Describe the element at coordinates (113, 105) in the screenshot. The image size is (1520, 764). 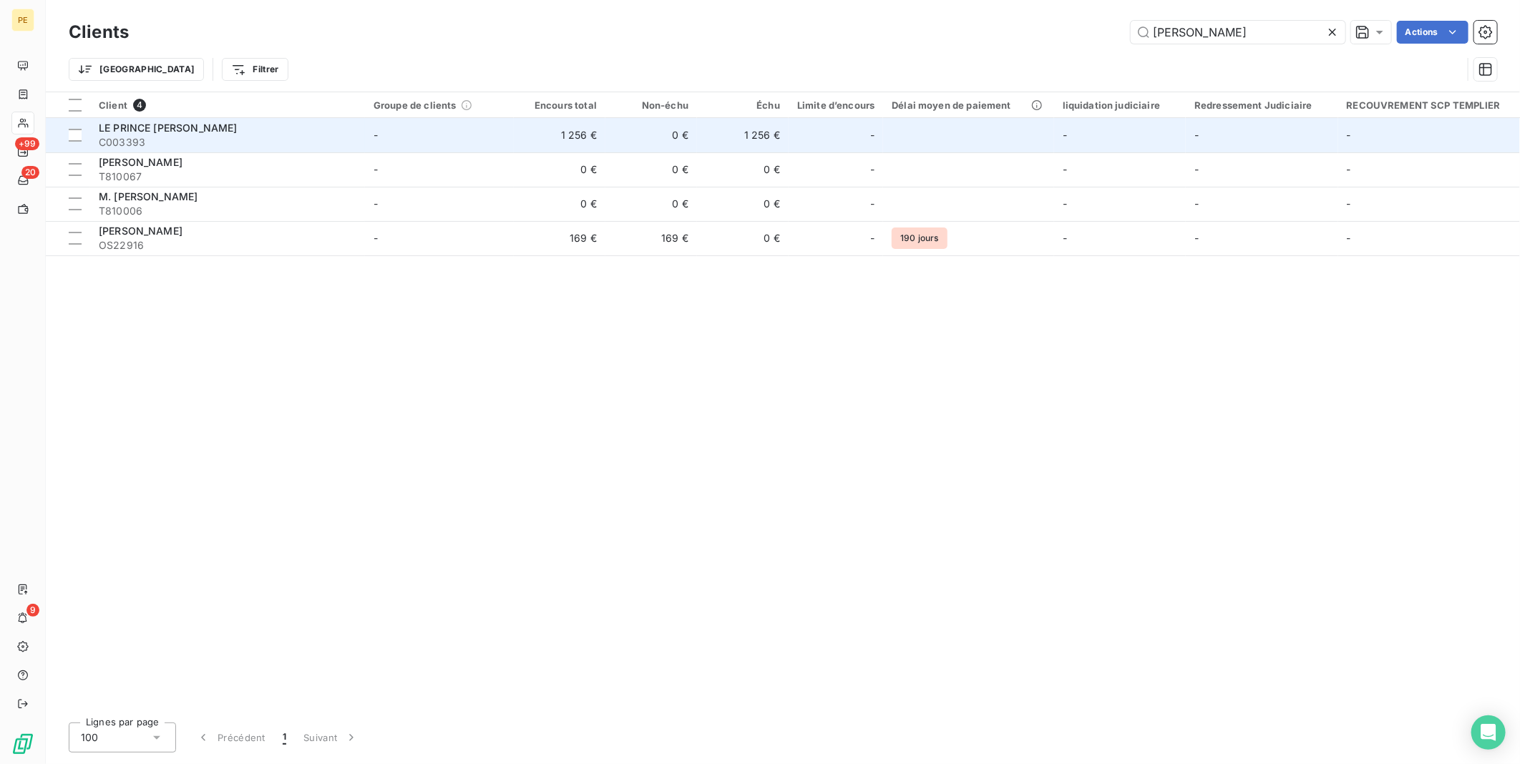
I see `span: Client` at that location.